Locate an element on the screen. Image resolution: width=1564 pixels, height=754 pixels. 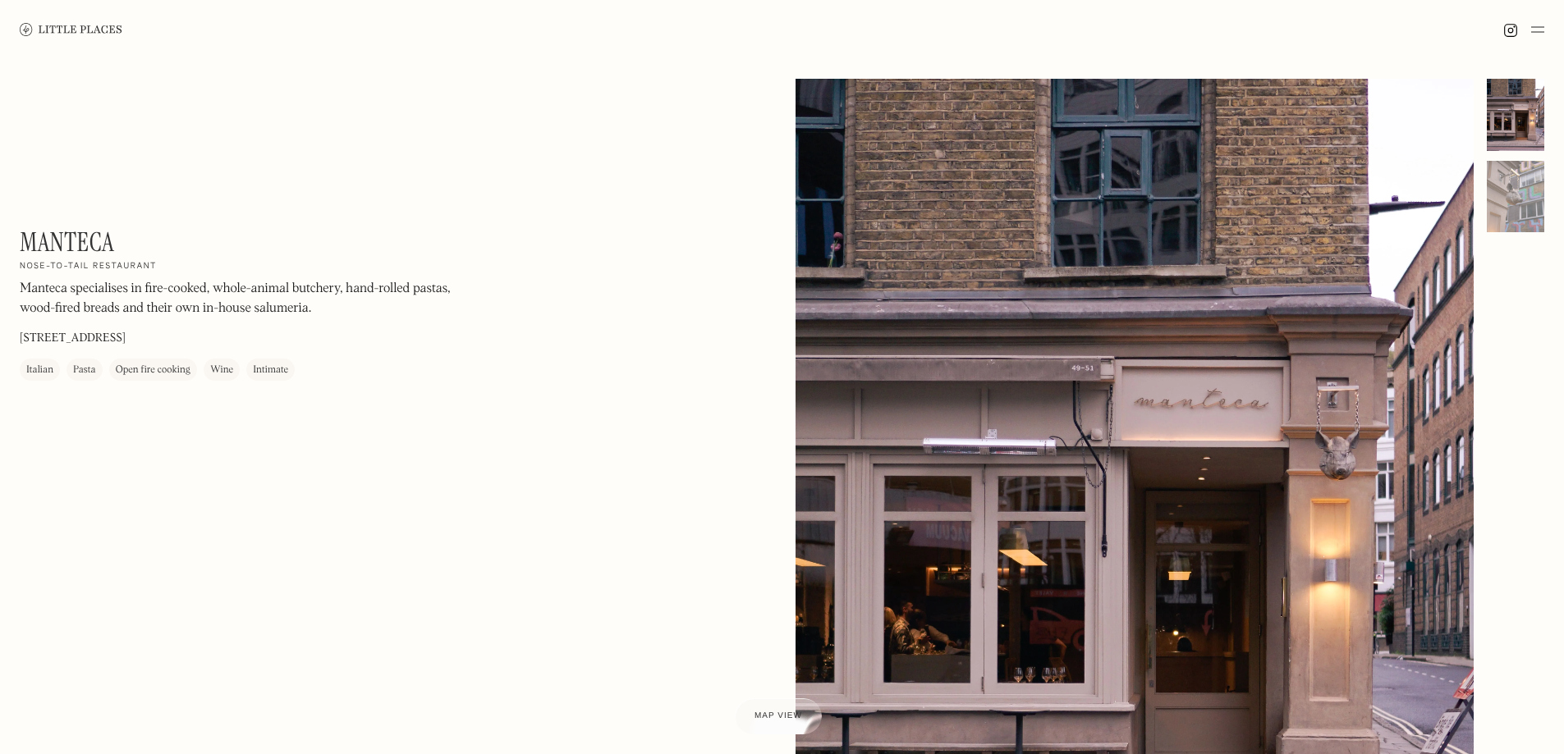
h1: Manteca is located at coordinates (66, 242).